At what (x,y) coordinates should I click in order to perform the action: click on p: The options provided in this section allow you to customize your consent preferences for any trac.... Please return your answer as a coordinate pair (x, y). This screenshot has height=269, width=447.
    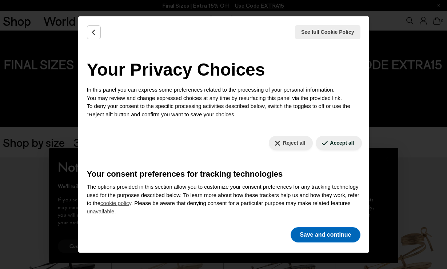
    Looking at the image, I should click on (223, 199).